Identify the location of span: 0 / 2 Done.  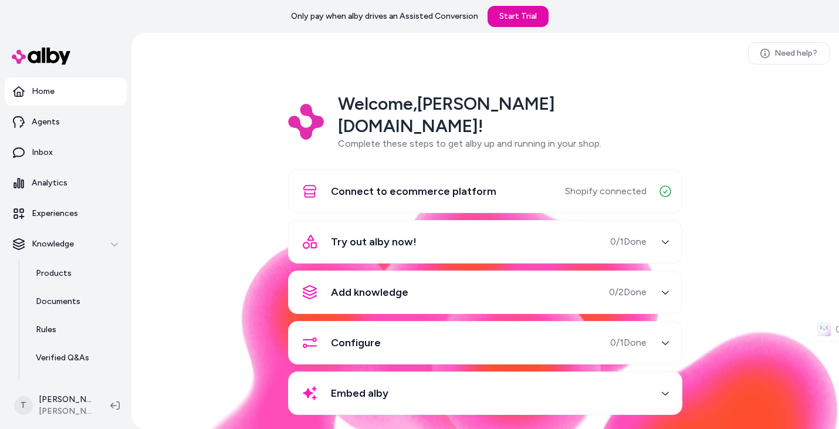
(628, 292).